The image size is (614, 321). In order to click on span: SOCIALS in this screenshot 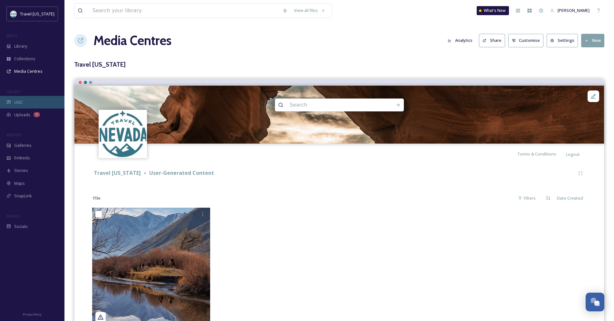, I will do `click(13, 216)`.